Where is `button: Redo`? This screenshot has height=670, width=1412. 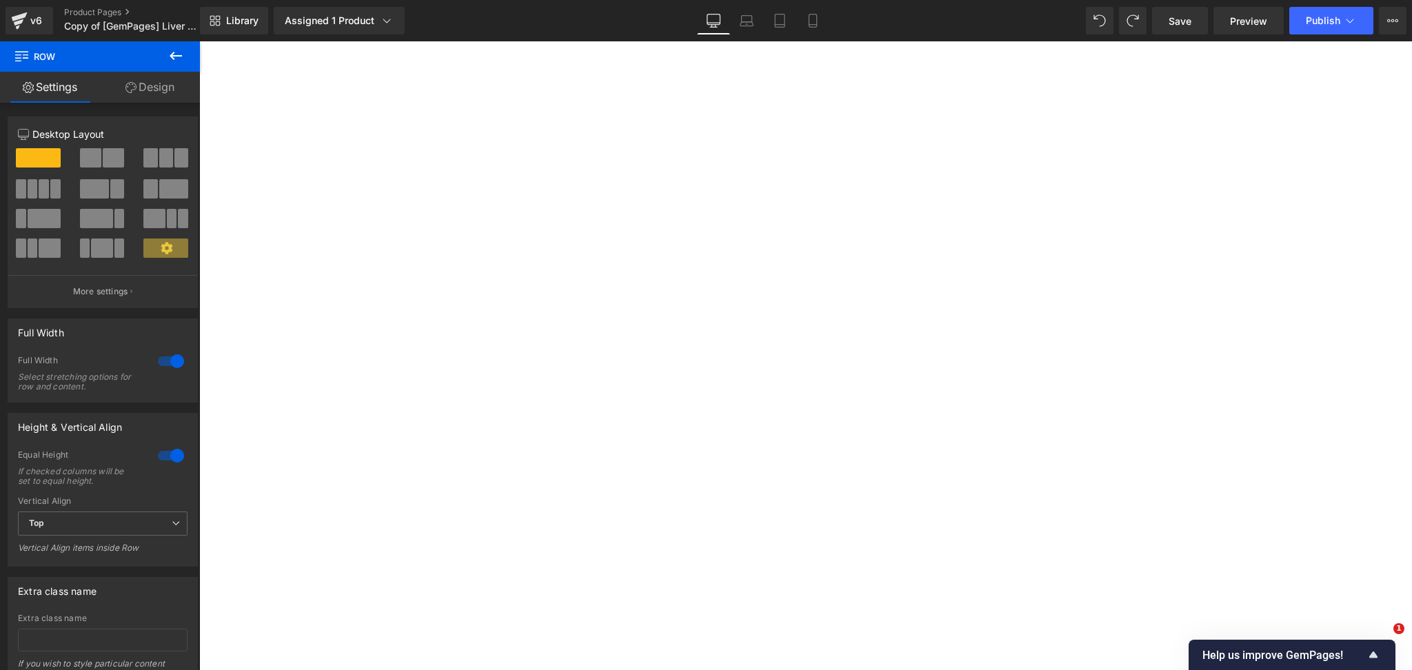 button: Redo is located at coordinates (1133, 21).